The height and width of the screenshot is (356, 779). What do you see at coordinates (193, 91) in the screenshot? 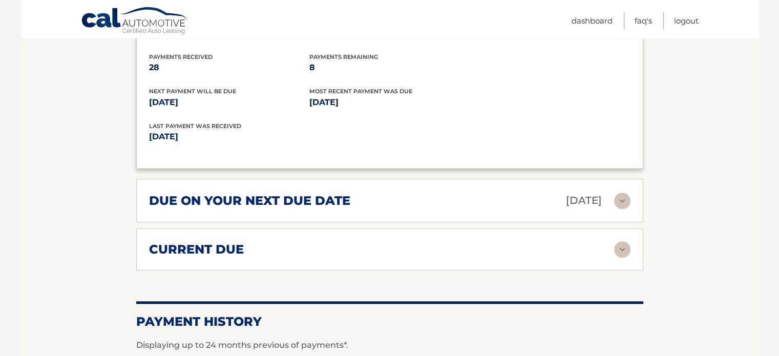
I see `span: Next Payment will be due` at bounding box center [193, 91].